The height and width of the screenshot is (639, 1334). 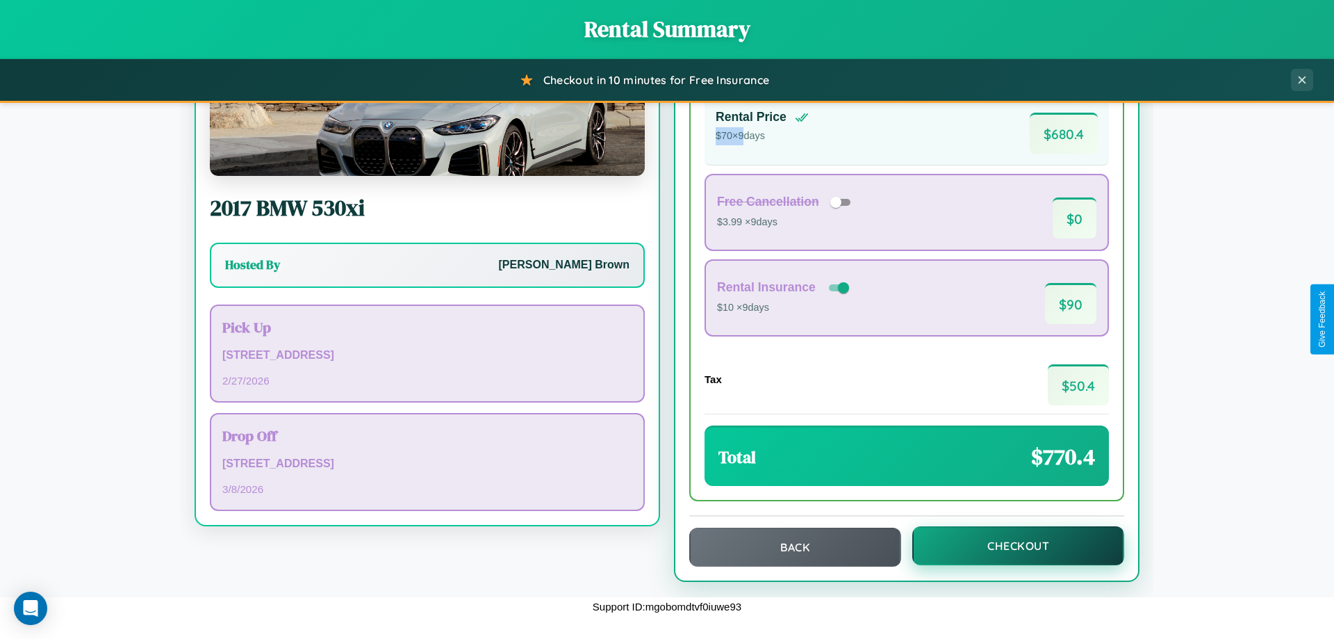 What do you see at coordinates (31, 608) in the screenshot?
I see `div: Open Intercom Messenger` at bounding box center [31, 608].